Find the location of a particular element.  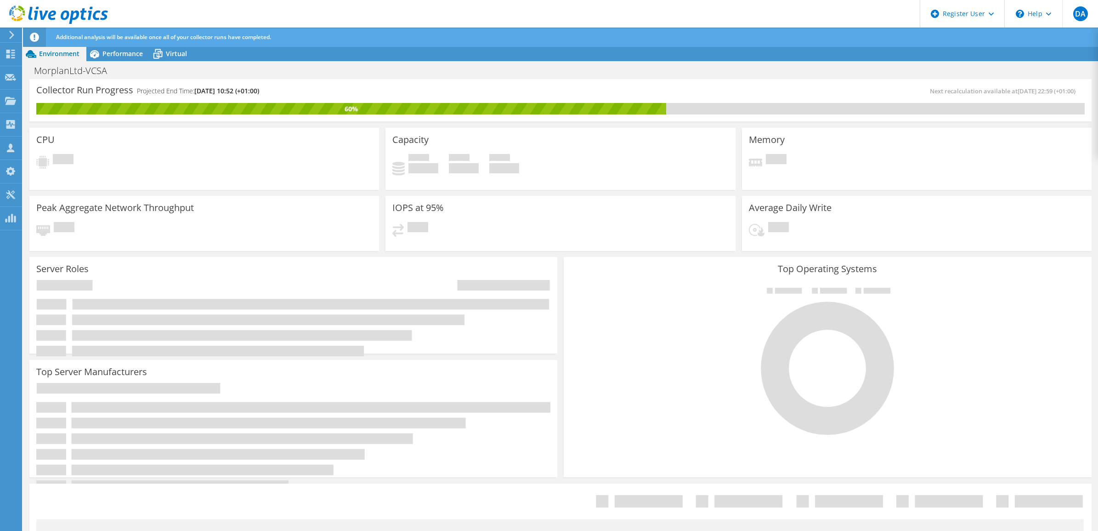

span: Environment is located at coordinates (59, 53).